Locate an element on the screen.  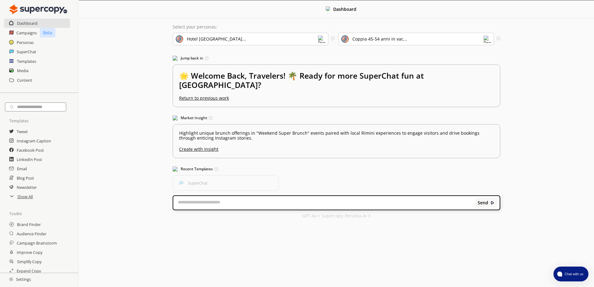
a: Facebook Post is located at coordinates (30, 150).